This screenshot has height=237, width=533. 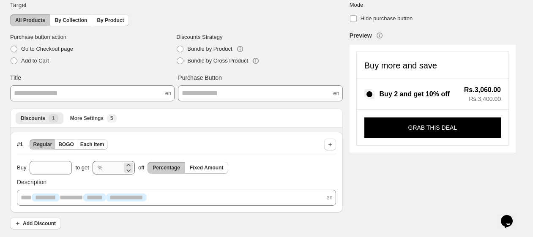 I want to click on span: Rs.3,400.00, so click(x=482, y=99).